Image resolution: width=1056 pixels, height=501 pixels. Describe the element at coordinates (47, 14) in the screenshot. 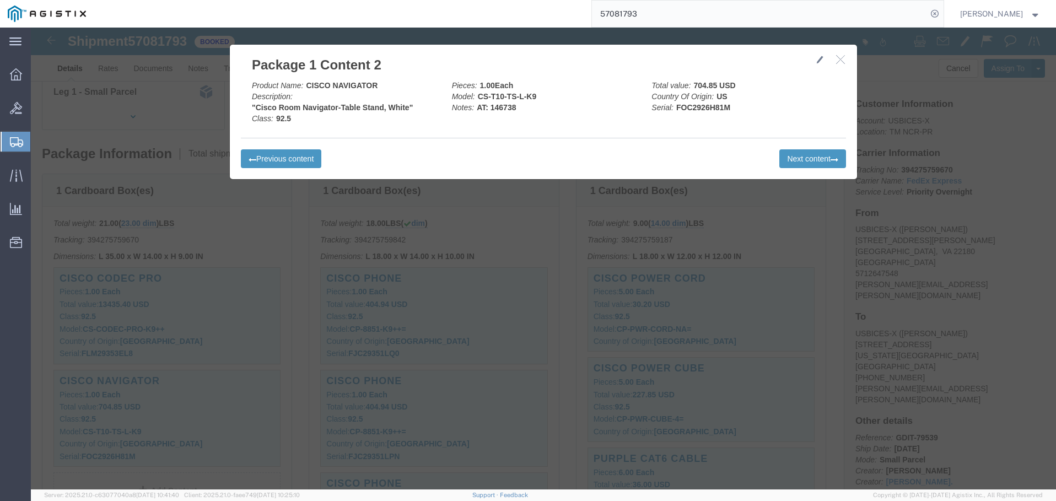

I see `img: logo` at that location.